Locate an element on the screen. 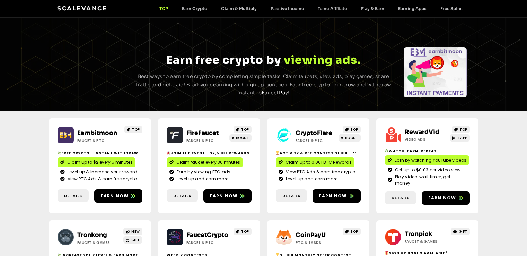 Image resolution: width=527 pixels, height=256 pixels. h2: Watch. Earn. Repeat. is located at coordinates (427, 151).